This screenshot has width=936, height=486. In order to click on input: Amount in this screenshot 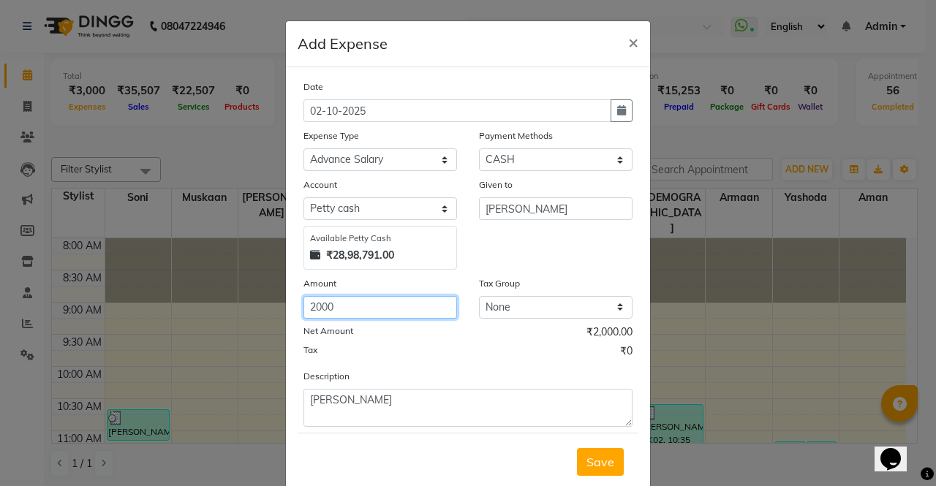, I will do `click(380, 307)`.